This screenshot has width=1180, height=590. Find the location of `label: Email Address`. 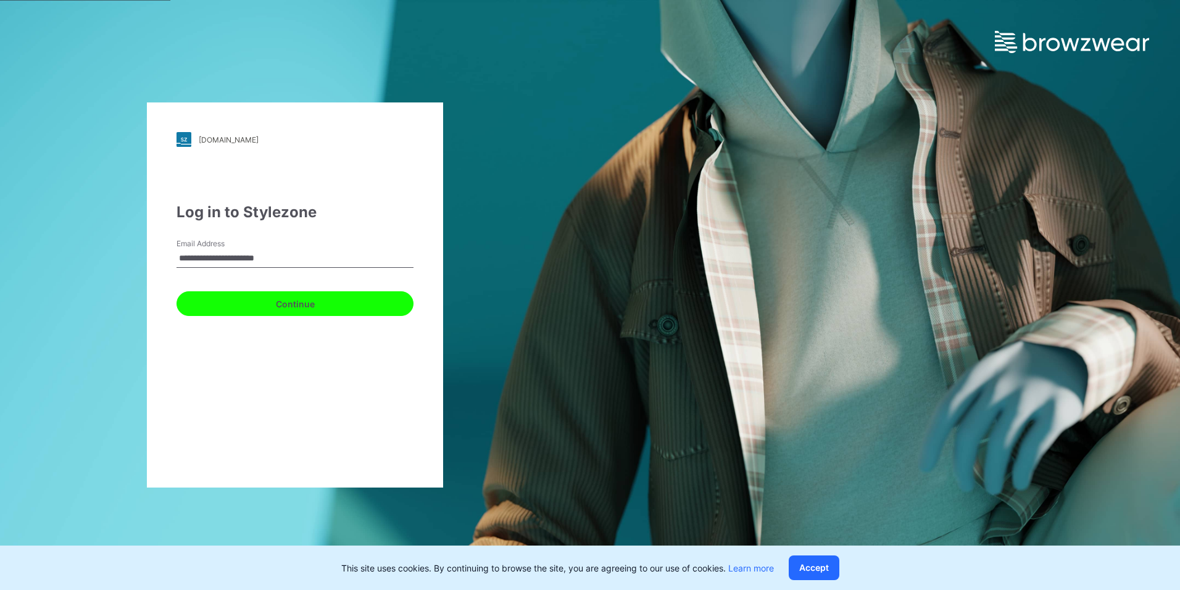

label: Email Address is located at coordinates (220, 244).